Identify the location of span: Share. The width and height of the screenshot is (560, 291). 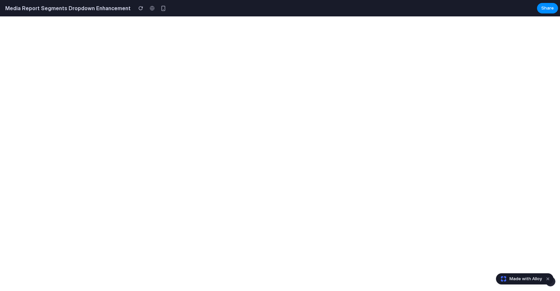
(548, 8).